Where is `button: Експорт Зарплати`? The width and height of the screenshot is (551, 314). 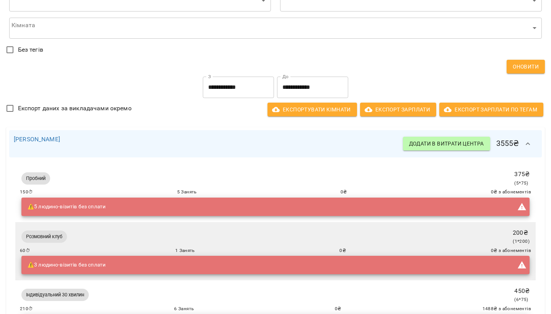 button: Експорт Зарплати is located at coordinates (398, 109).